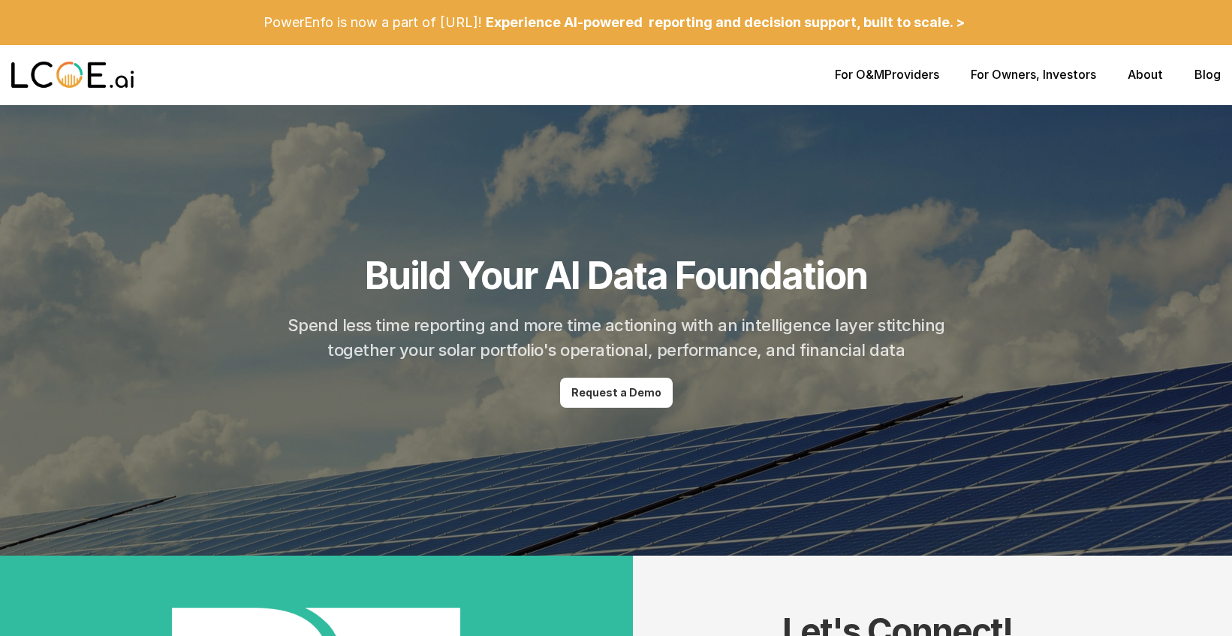 This screenshot has width=1232, height=636. I want to click on a: About, so click(1145, 74).